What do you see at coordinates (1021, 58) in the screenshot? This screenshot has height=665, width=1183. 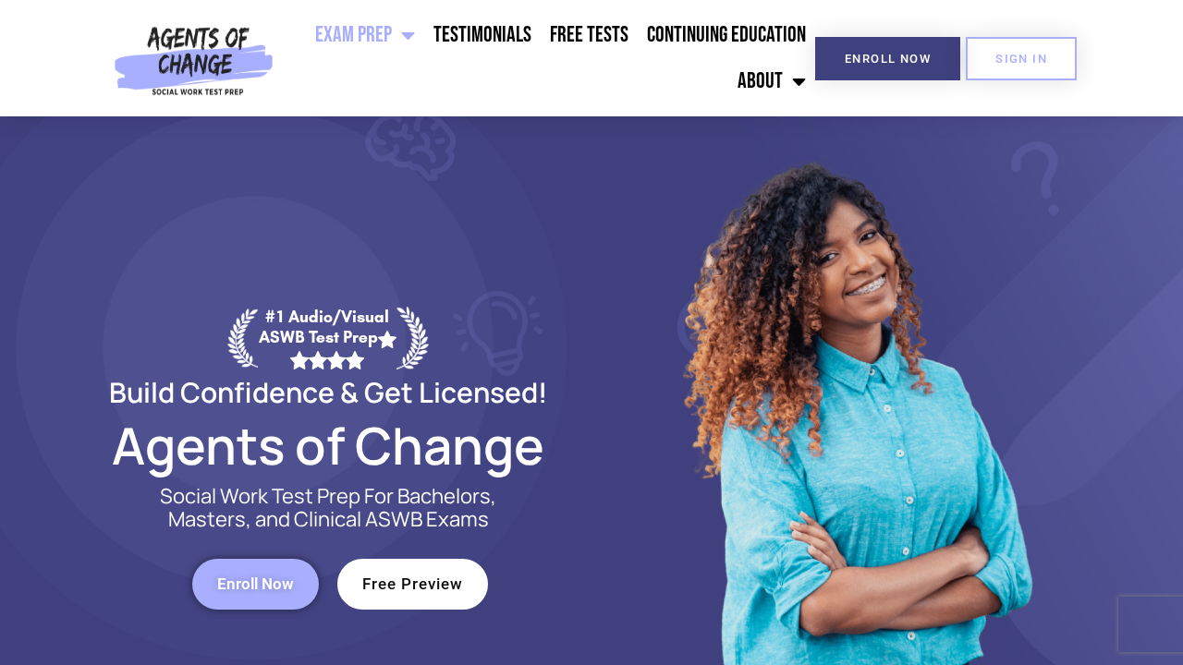 I see `span: SIGN IN` at bounding box center [1021, 58].